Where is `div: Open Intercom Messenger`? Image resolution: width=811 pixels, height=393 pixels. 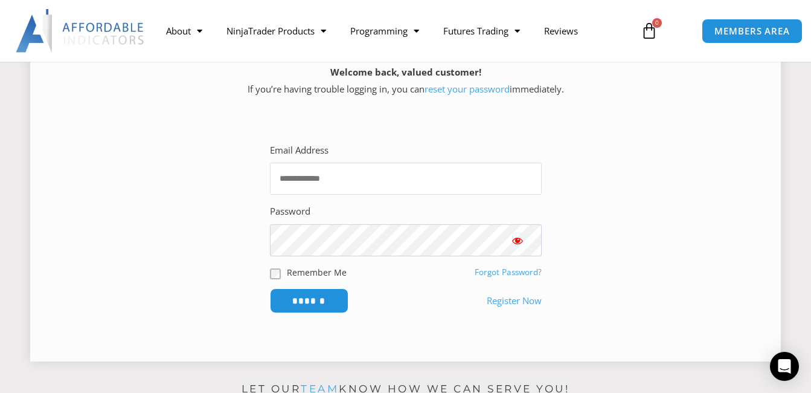 div: Open Intercom Messenger is located at coordinates (784, 366).